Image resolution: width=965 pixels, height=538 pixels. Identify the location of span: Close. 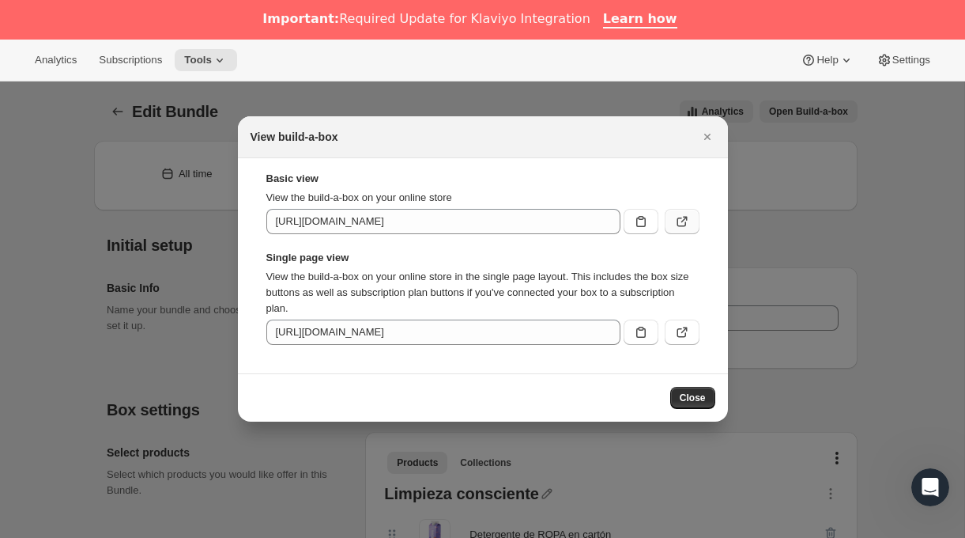
(693, 398).